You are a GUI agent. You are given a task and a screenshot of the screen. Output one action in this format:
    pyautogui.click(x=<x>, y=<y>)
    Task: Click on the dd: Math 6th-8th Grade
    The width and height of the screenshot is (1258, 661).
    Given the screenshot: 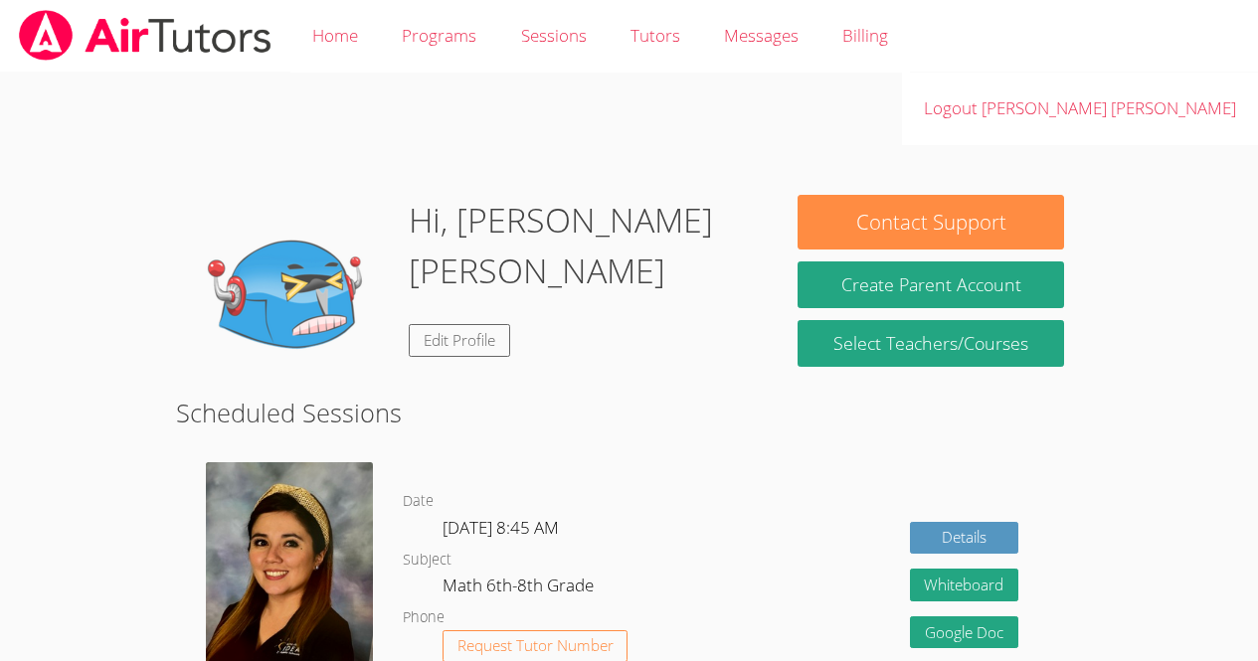 What is the action you would take?
    pyautogui.click(x=520, y=589)
    